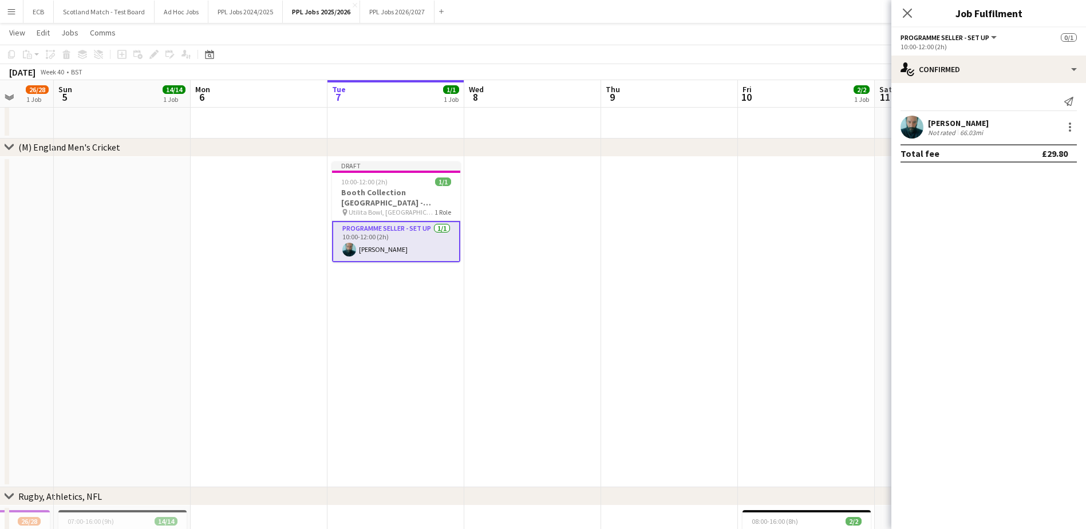  I want to click on a: Edit, so click(43, 33).